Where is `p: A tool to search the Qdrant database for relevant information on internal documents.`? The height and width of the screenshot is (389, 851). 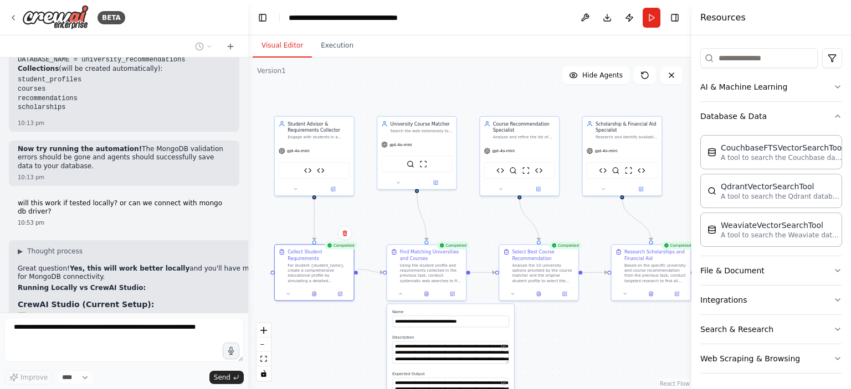 p: A tool to search the Qdrant database for relevant information on internal documents. is located at coordinates (782, 197).